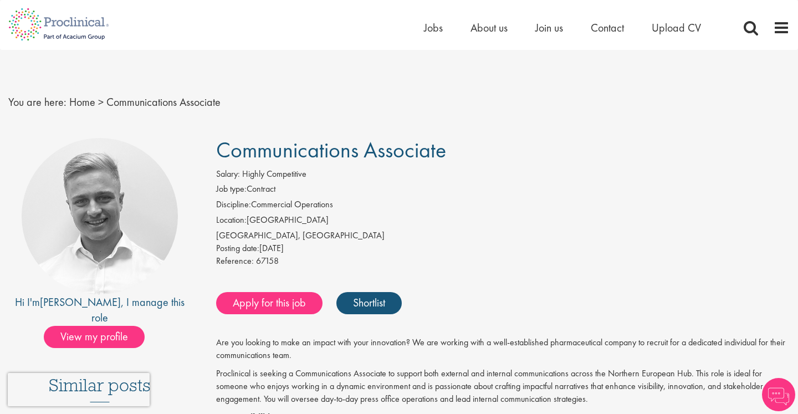 The width and height of the screenshot is (798, 414). Describe the element at coordinates (549, 28) in the screenshot. I see `a: Join us` at that location.